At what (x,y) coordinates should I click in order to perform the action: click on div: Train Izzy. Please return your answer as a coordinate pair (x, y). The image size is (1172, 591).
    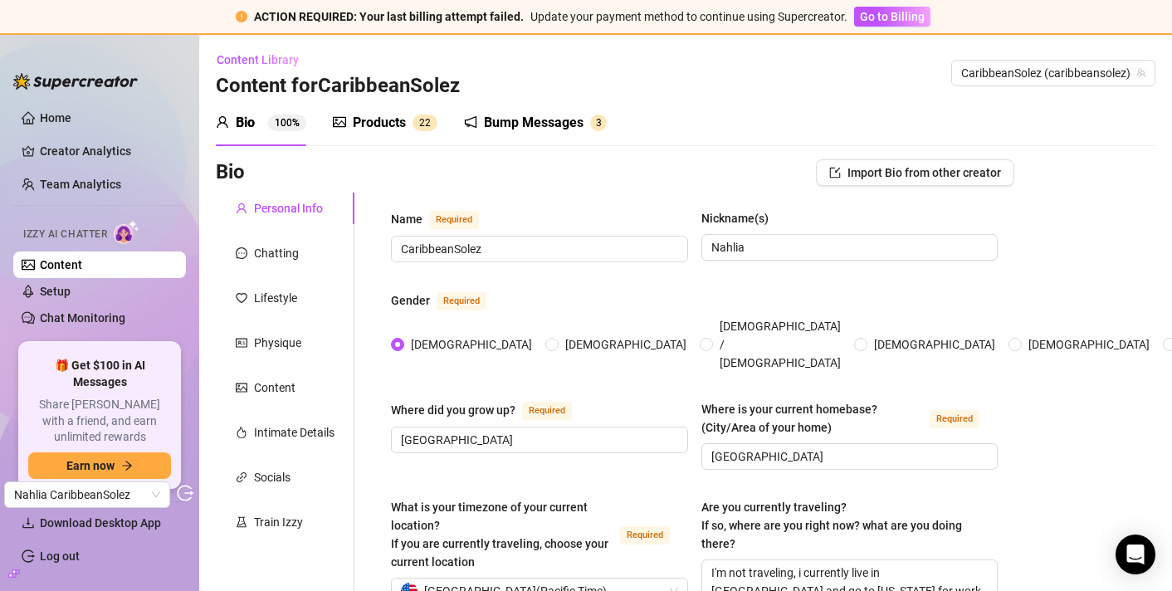
    Looking at the image, I should click on (278, 522).